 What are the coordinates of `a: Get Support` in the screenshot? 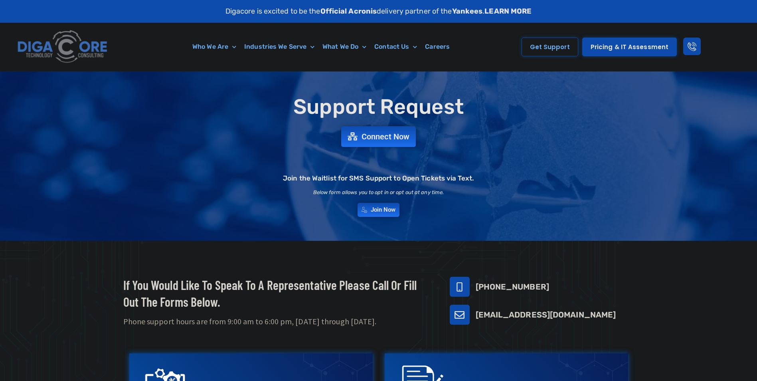 It's located at (550, 47).